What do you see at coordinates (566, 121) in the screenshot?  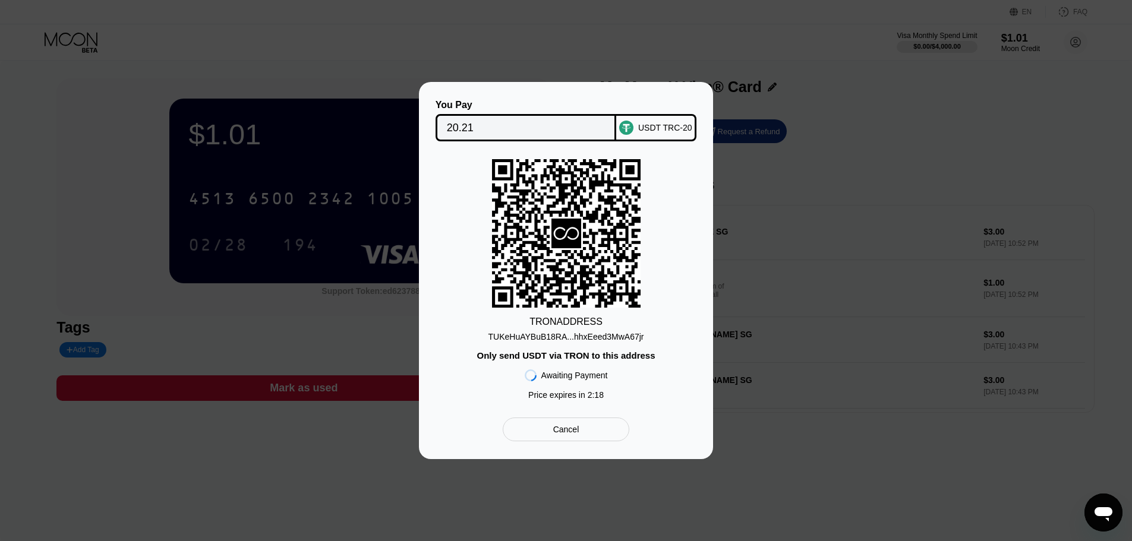 I see `div: You PayUSDT TRC-20` at bounding box center [566, 121].